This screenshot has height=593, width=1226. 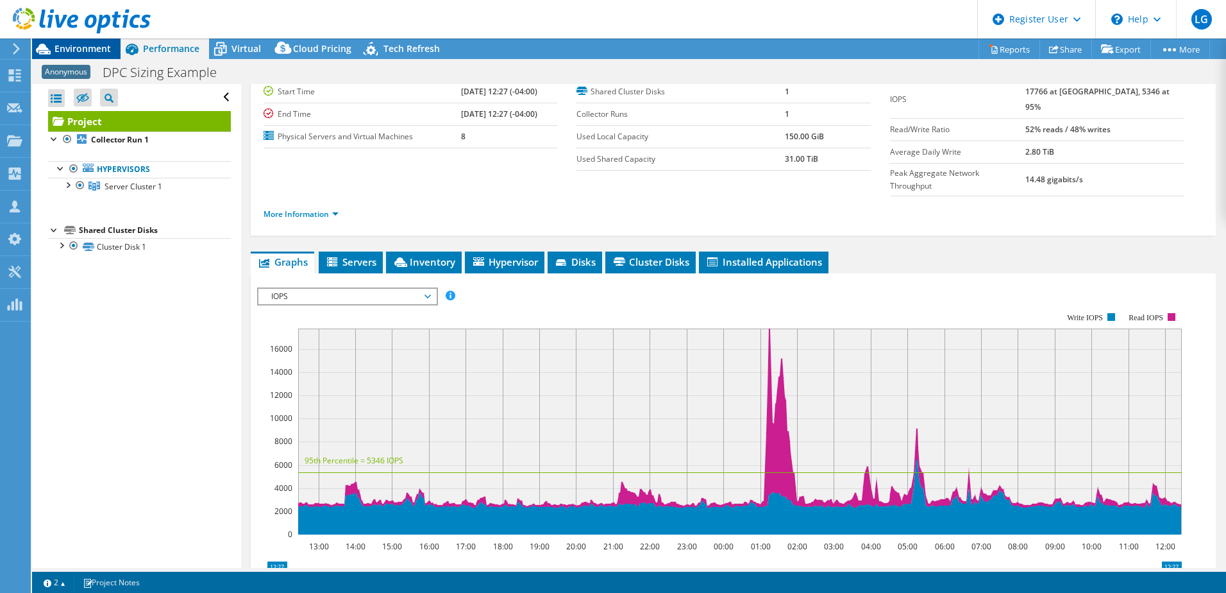 I want to click on text: 13:00, so click(x=318, y=546).